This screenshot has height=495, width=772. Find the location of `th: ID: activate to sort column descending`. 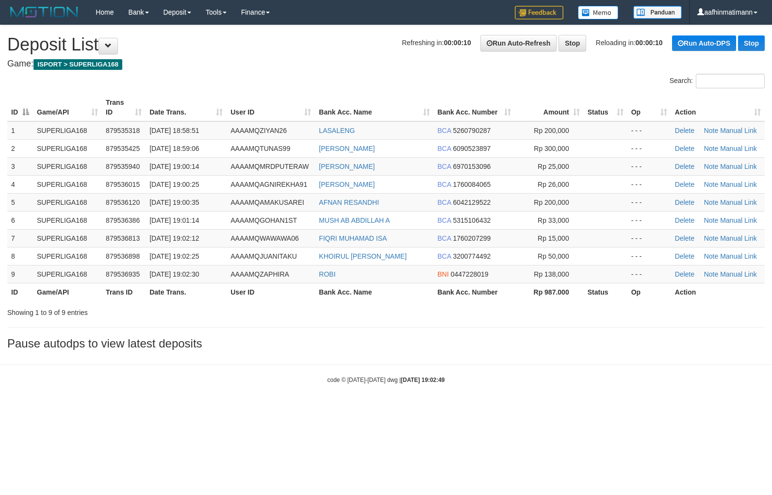

th: ID: activate to sort column descending is located at coordinates (20, 107).